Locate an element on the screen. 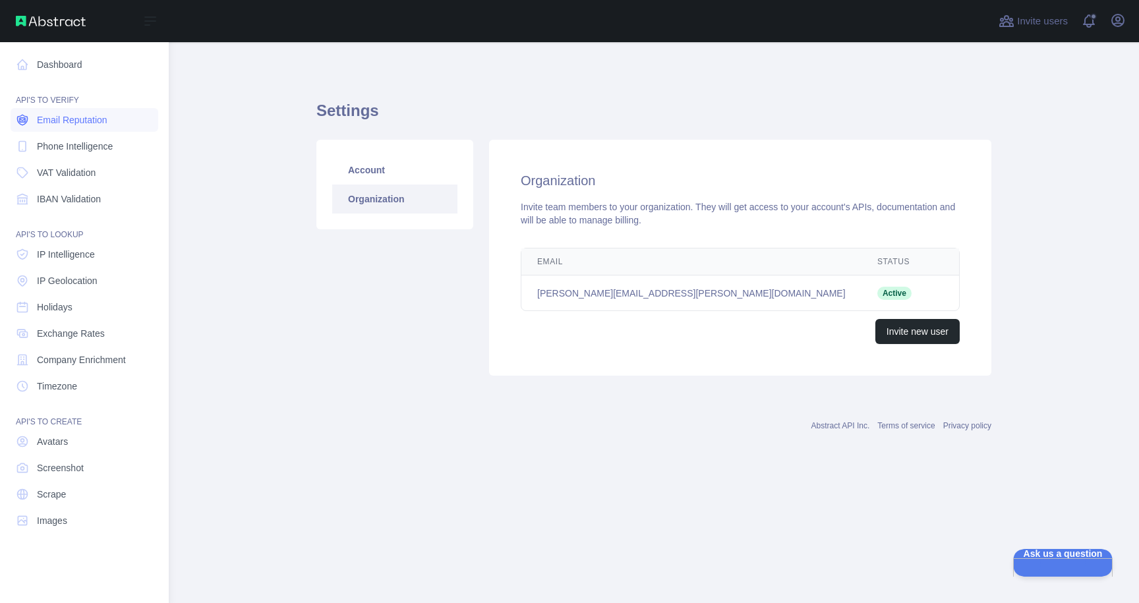 Image resolution: width=1139 pixels, height=603 pixels. button: Invite users is located at coordinates (1033, 21).